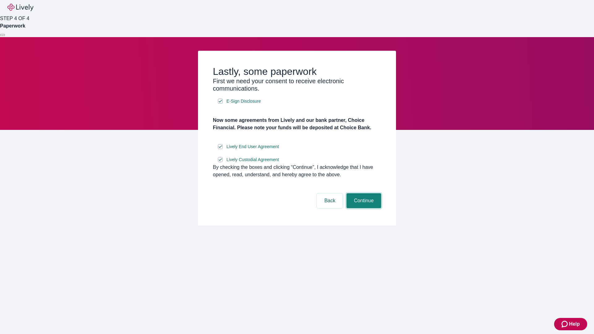 Image resolution: width=594 pixels, height=334 pixels. What do you see at coordinates (243, 101) in the screenshot?
I see `span: E-Sign Disclosure` at bounding box center [243, 101].